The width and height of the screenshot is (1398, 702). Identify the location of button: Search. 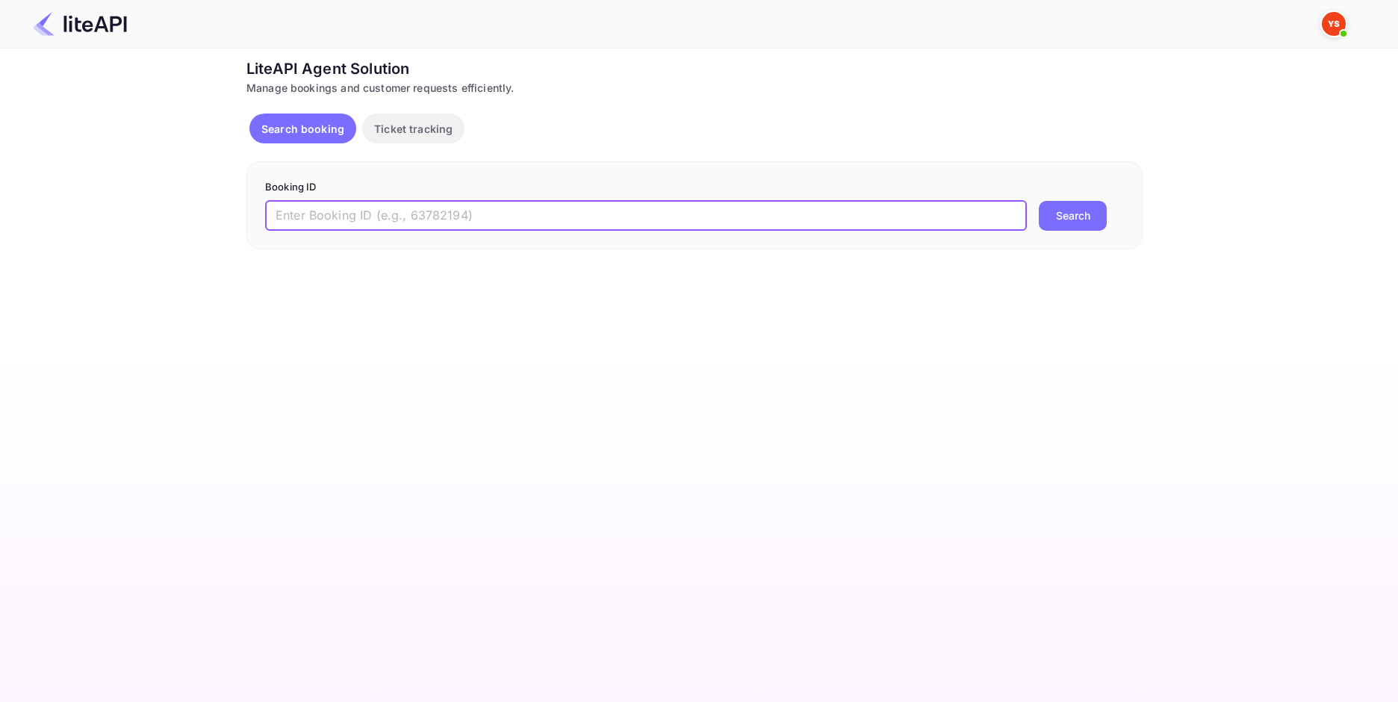
(1073, 216).